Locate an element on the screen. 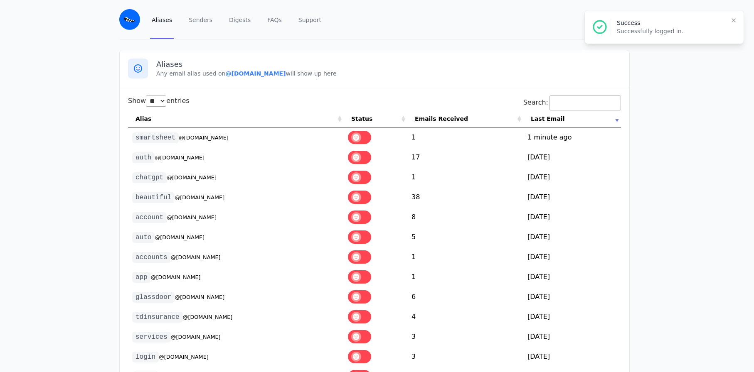 The height and width of the screenshot is (372, 754). code: tdinsurance is located at coordinates (158, 318).